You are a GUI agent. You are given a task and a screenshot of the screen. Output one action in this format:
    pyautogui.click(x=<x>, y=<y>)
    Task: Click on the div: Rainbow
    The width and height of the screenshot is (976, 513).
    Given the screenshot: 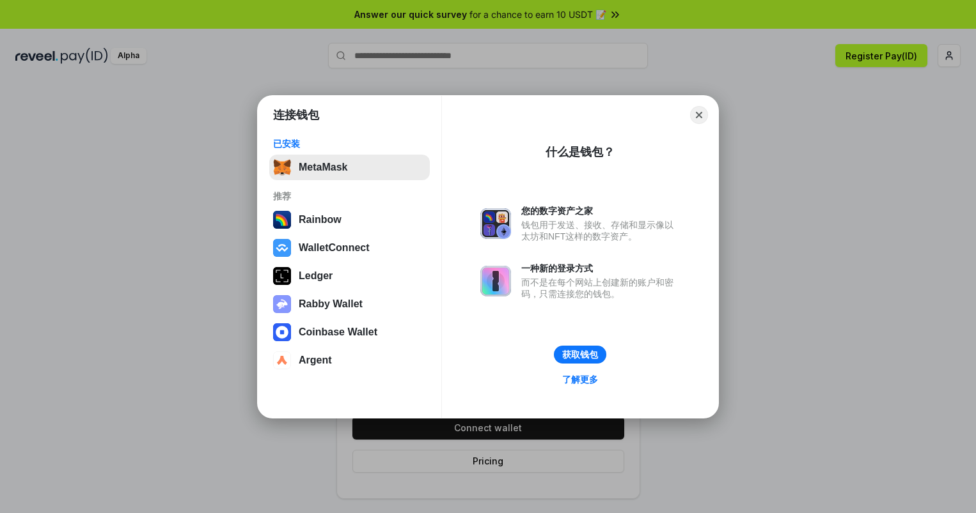 What is the action you would take?
    pyautogui.click(x=320, y=220)
    